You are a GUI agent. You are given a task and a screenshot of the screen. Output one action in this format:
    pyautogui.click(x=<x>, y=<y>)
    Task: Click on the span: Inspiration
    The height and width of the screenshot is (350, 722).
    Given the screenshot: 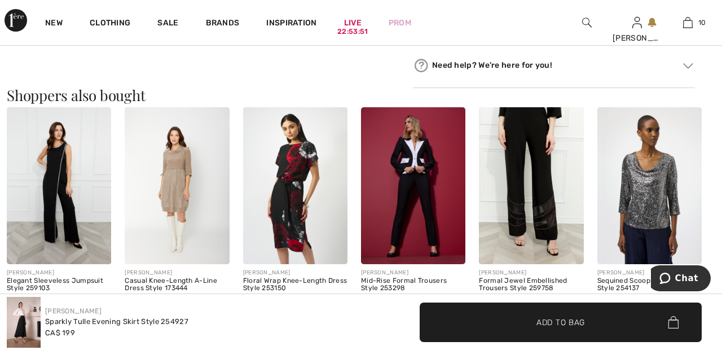 What is the action you would take?
    pyautogui.click(x=291, y=24)
    